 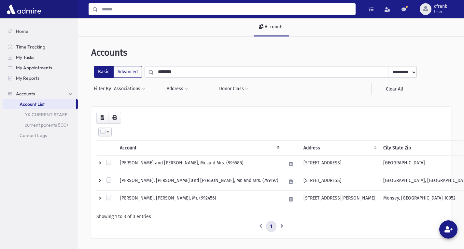 What do you see at coordinates (40, 78) in the screenshot?
I see `a: My Reports` at bounding box center [40, 78].